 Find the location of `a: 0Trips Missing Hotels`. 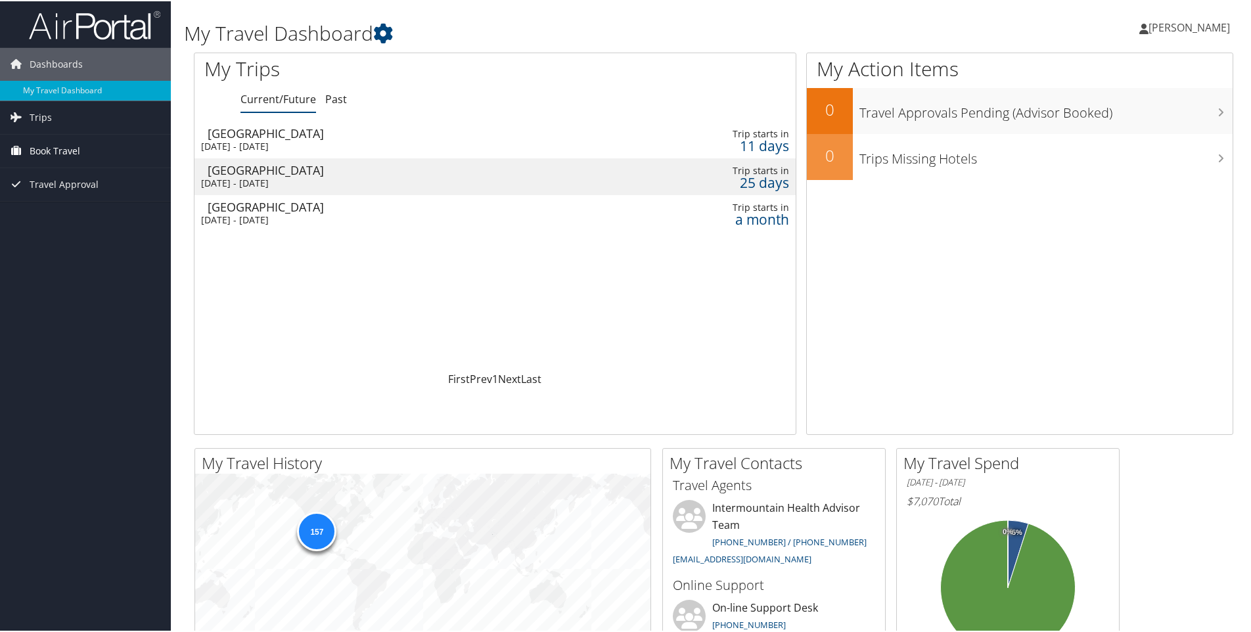

a: 0Trips Missing Hotels is located at coordinates (1020, 156).